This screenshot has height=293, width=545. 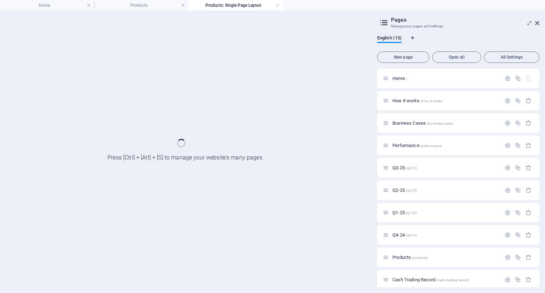 What do you see at coordinates (445, 212) in the screenshot?
I see `div: Q1-25/q1-25` at bounding box center [445, 212].